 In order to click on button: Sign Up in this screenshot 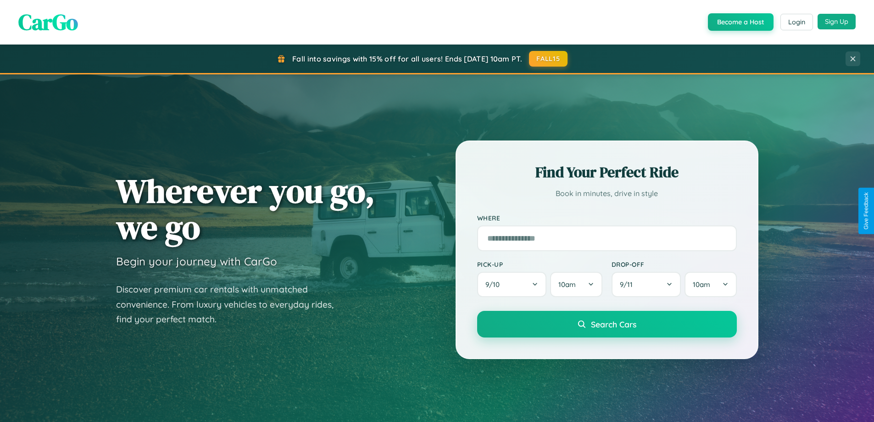, I will do `click(836, 22)`.